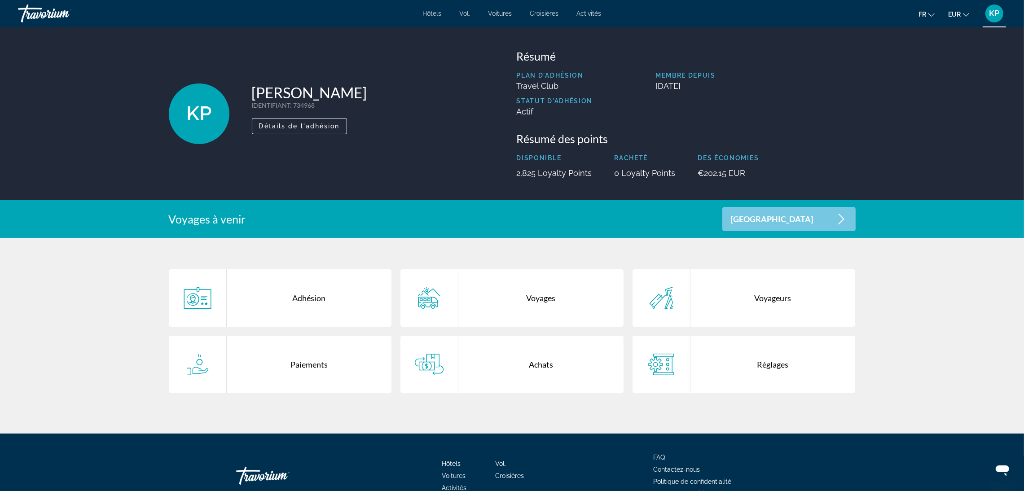 This screenshot has width=1024, height=491. I want to click on h3: Résumé, so click(686, 56).